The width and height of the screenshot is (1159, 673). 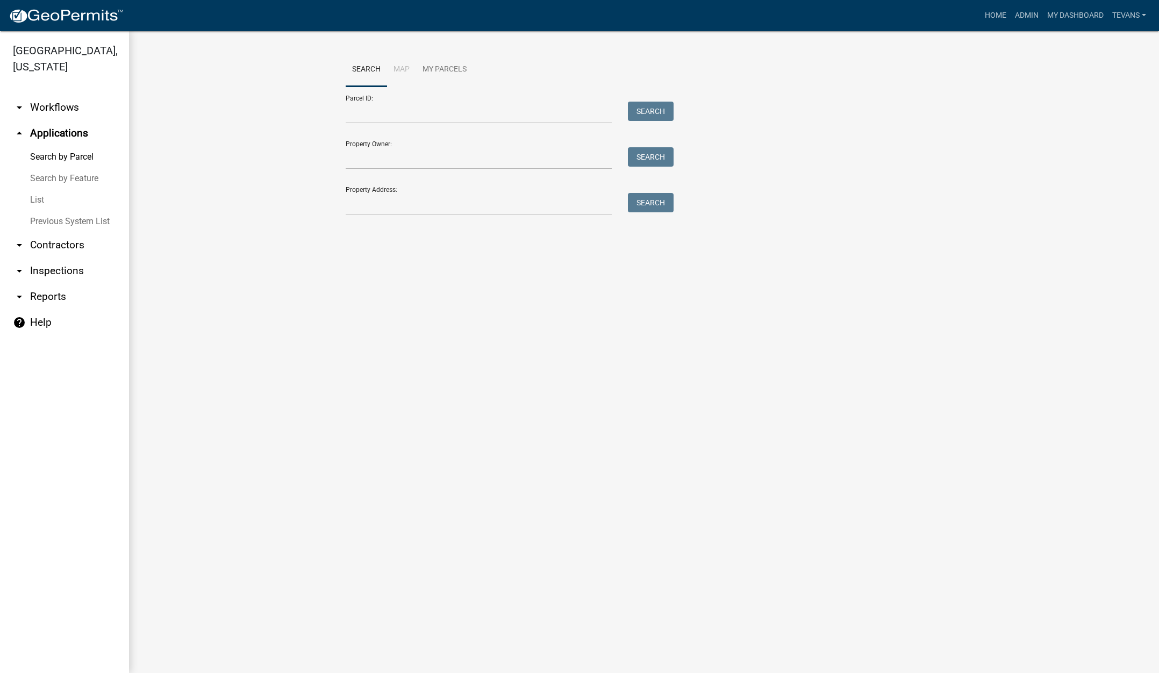 I want to click on a: My Parcels, so click(x=445, y=70).